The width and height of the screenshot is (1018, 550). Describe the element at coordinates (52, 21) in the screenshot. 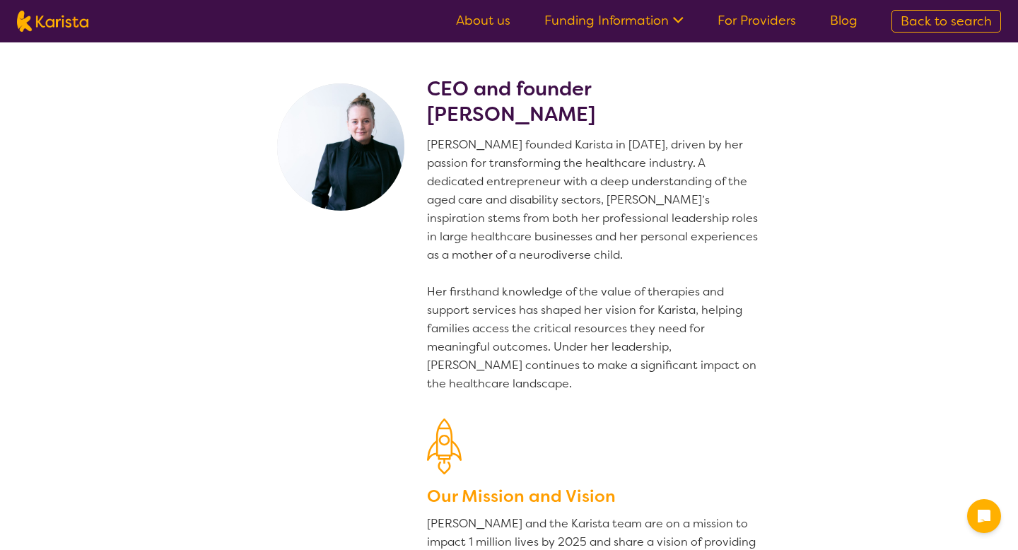

I see `img: Karista logo` at that location.